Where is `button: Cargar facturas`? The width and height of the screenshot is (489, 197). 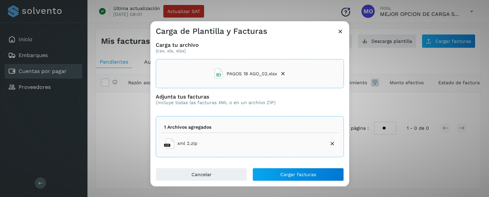 button: Cargar facturas is located at coordinates (298, 174).